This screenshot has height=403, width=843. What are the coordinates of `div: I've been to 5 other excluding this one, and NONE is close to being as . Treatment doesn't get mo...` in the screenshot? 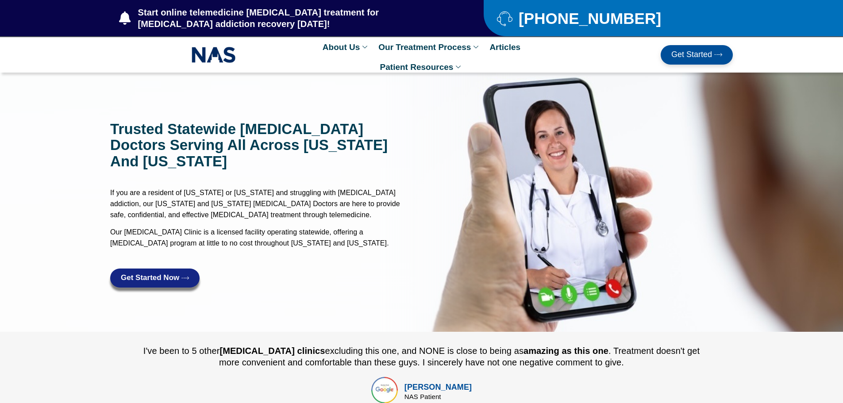 It's located at (421, 357).